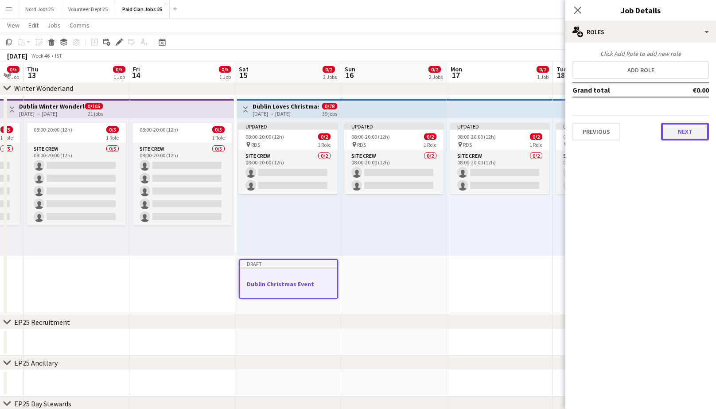  I want to click on span: Tue, so click(562, 69).